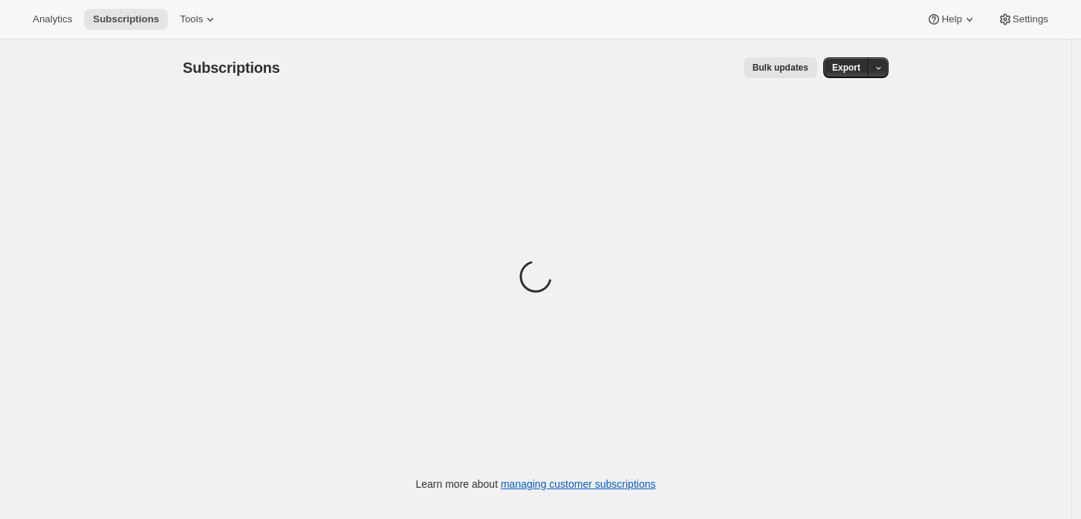 The width and height of the screenshot is (1081, 519). Describe the element at coordinates (846, 68) in the screenshot. I see `button: Export` at that location.